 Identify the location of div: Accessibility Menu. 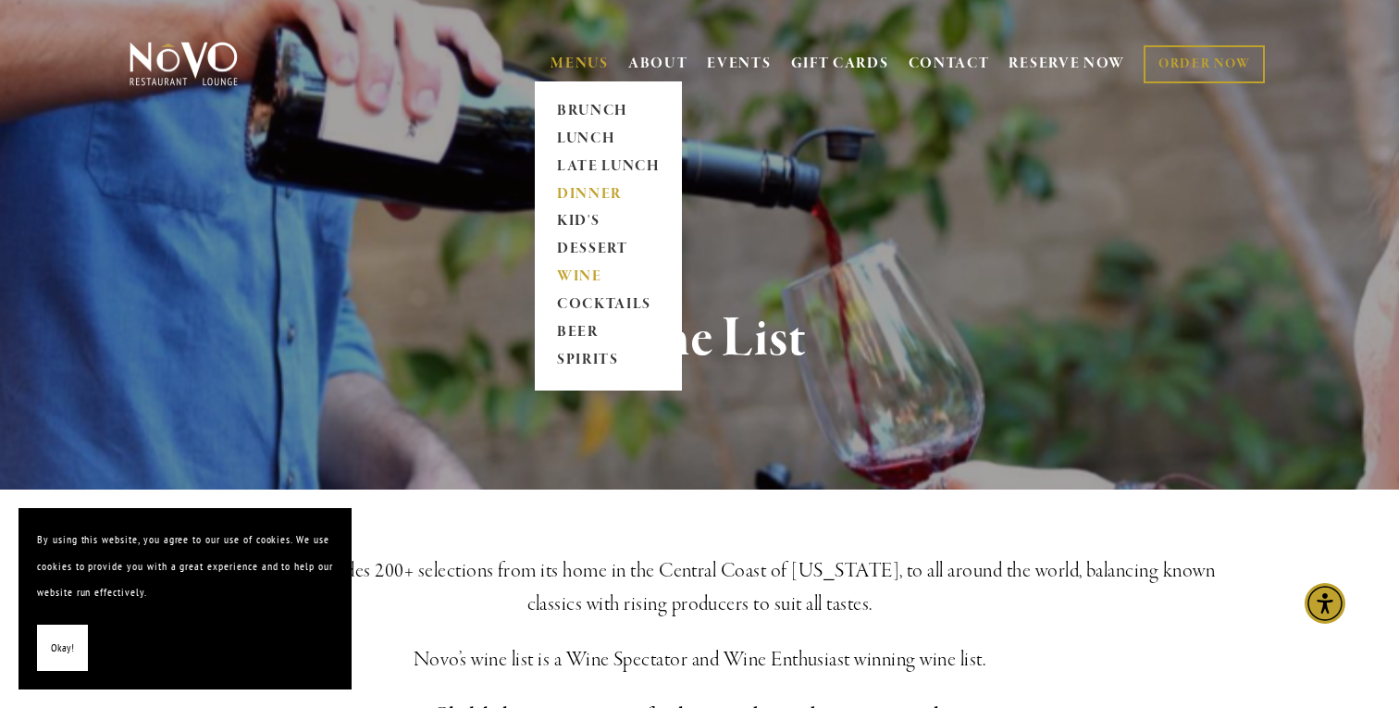
(1325, 603).